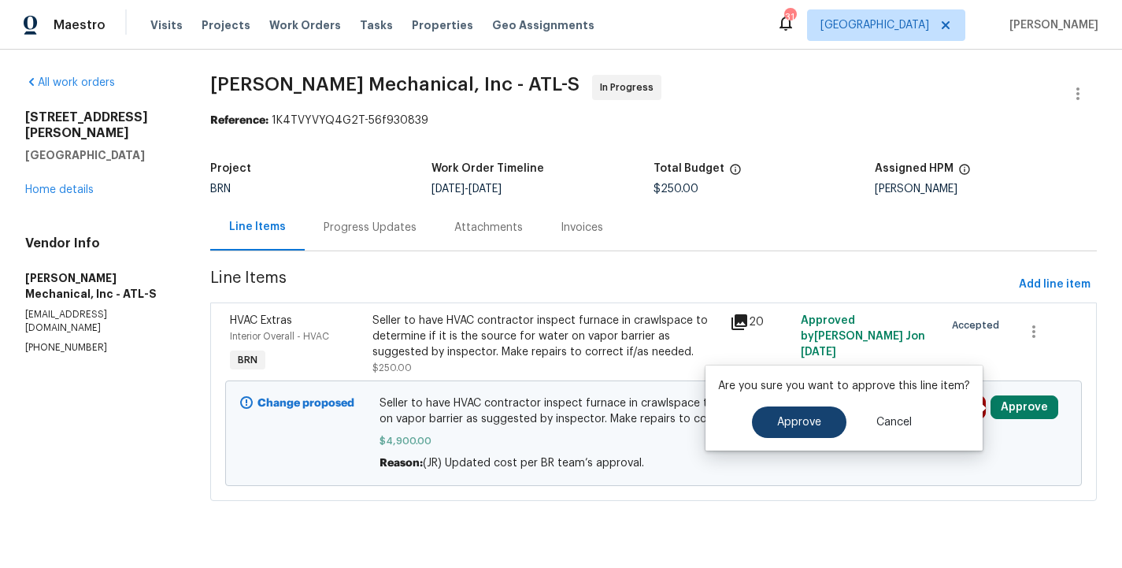  Describe the element at coordinates (166, 25) in the screenshot. I see `span: Visits` at that location.